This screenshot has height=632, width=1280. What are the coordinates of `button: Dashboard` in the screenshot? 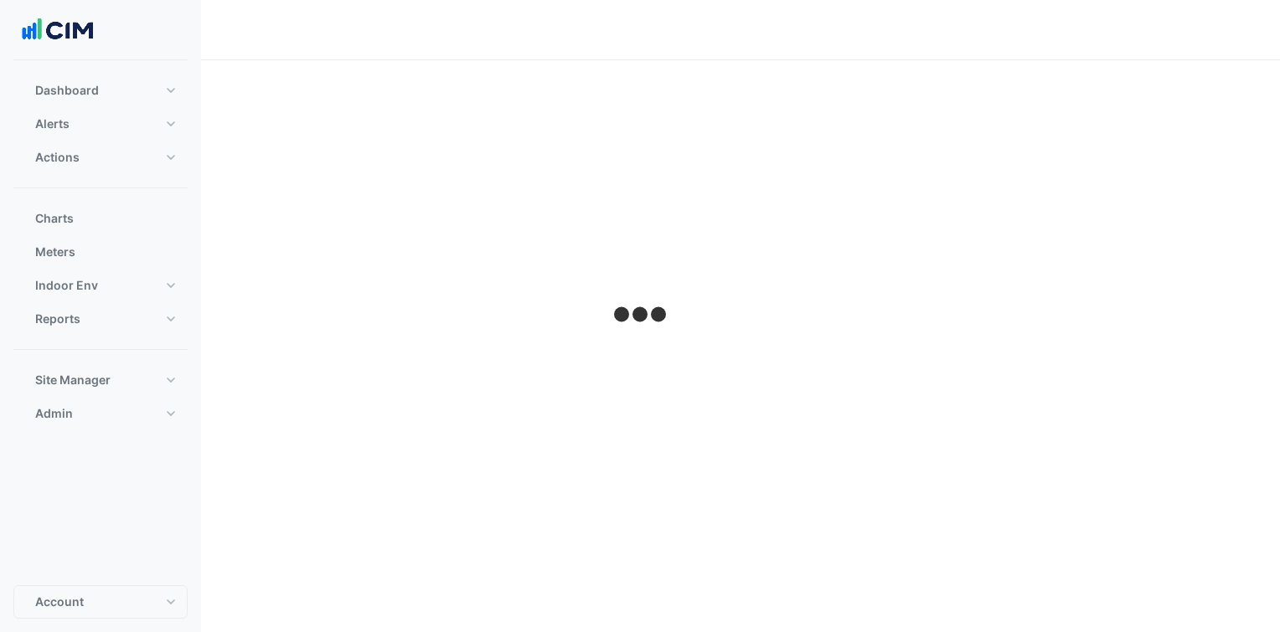 It's located at (100, 90).